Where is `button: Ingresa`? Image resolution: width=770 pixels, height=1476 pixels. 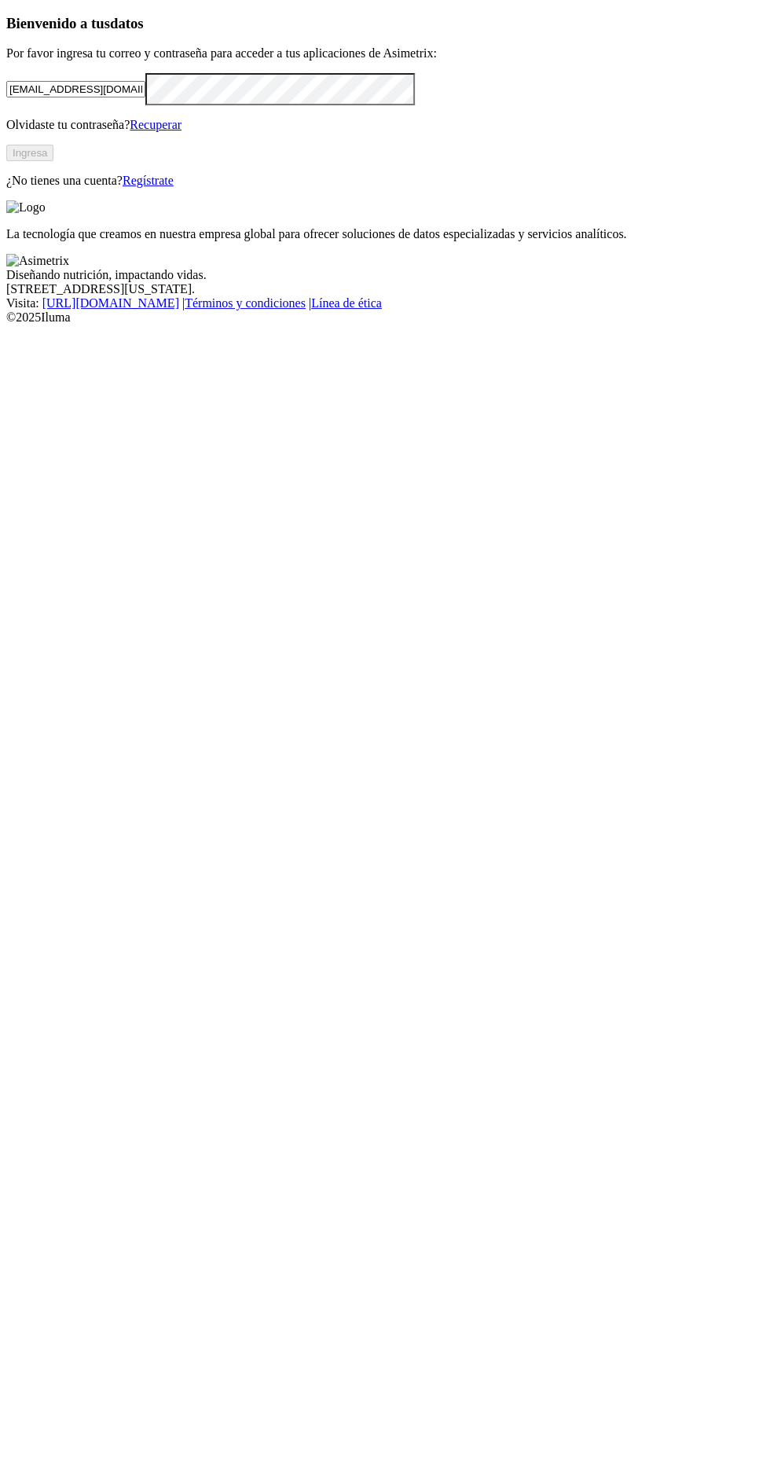
button: Ingresa is located at coordinates (30, 152).